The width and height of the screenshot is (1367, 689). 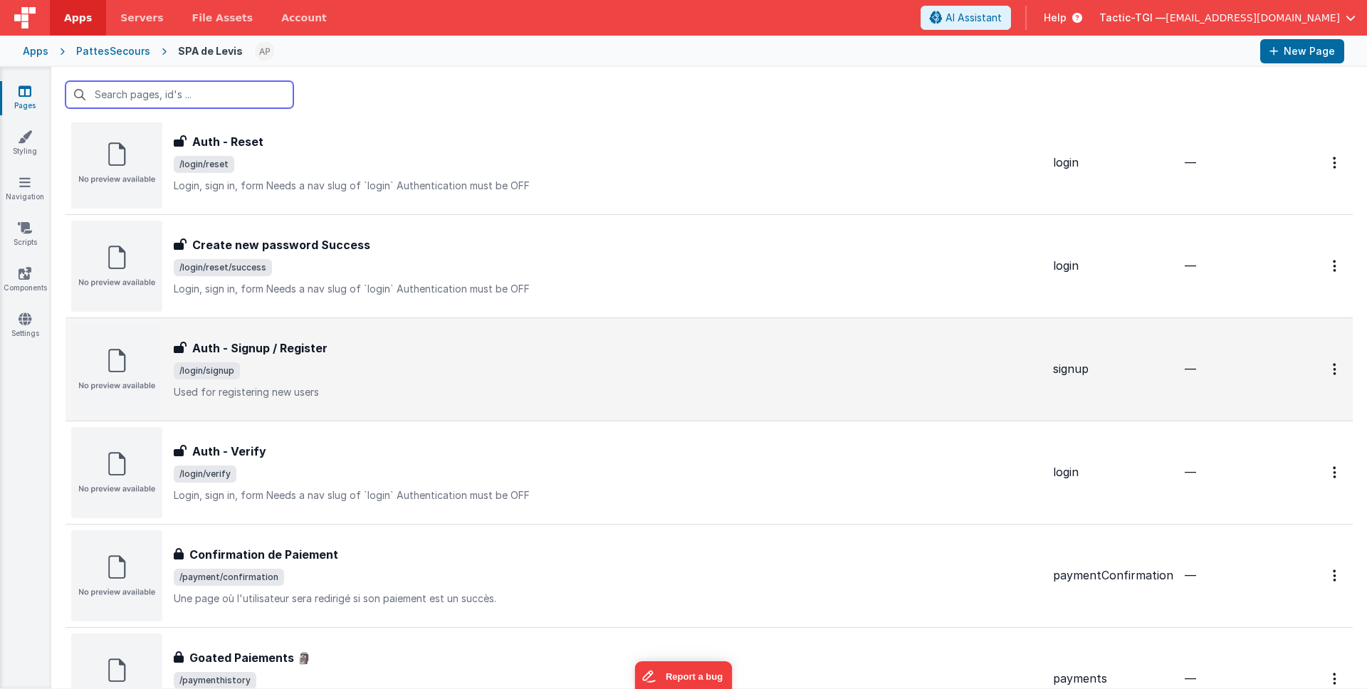 I want to click on h3: Auth - Signup / Register, so click(x=260, y=348).